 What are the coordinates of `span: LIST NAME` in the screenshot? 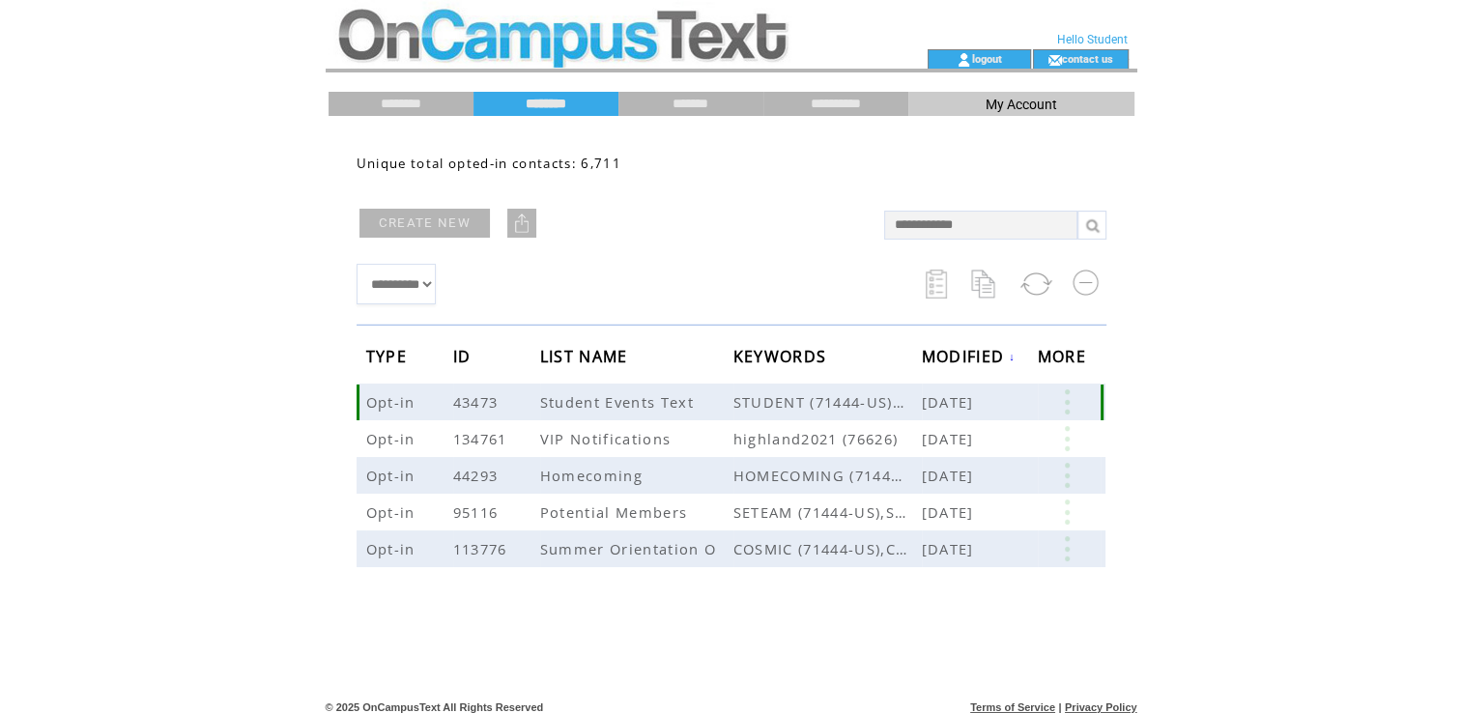 It's located at (587, 359).